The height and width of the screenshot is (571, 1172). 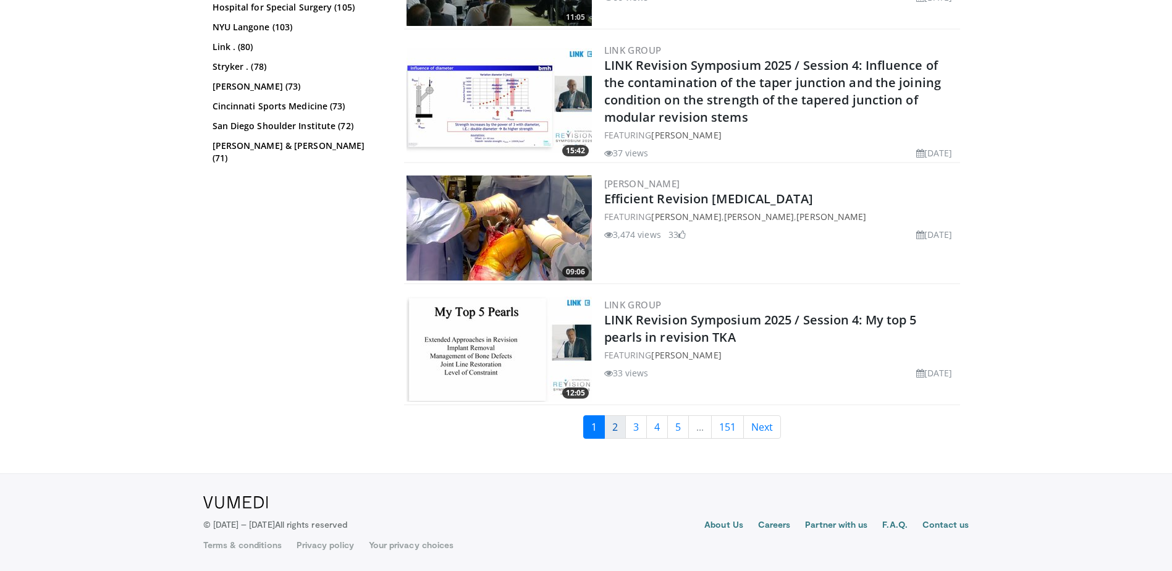 I want to click on a: Privacy policy, so click(x=325, y=545).